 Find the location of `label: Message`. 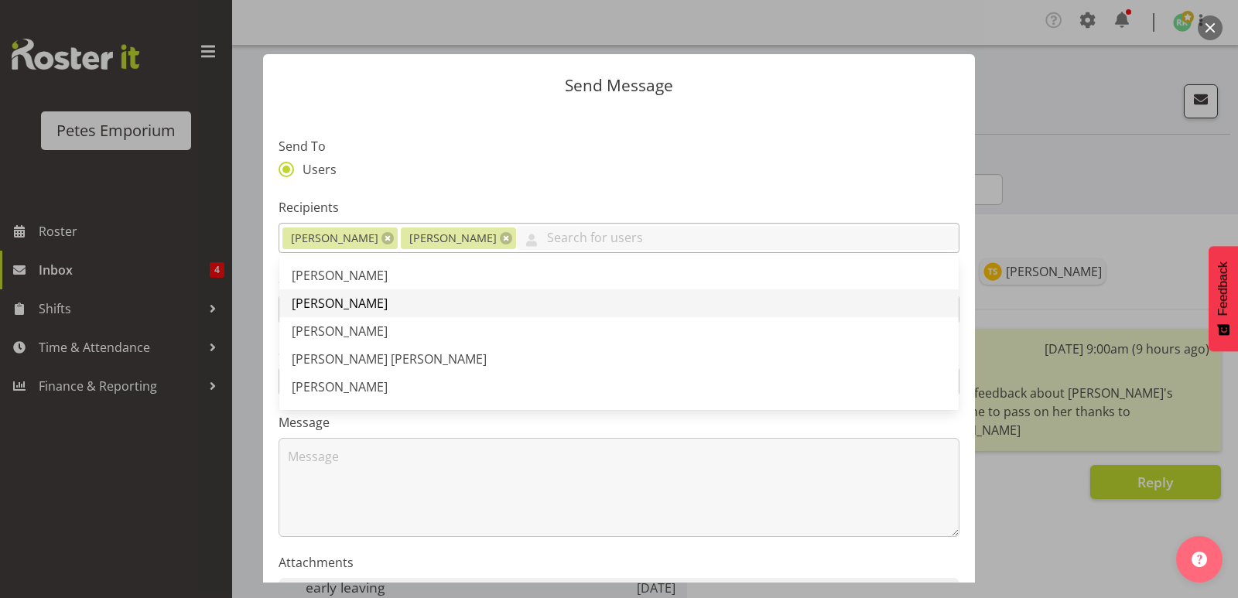

label: Message is located at coordinates (619, 423).